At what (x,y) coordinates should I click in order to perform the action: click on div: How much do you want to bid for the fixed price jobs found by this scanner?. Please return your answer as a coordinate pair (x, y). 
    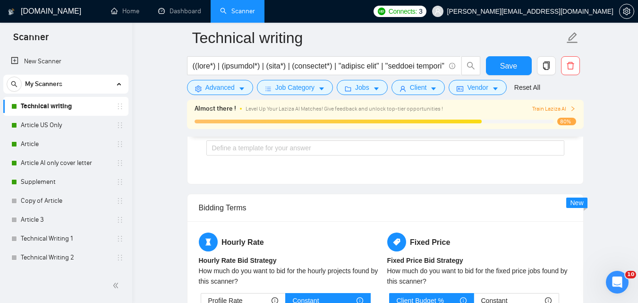
    Looking at the image, I should click on (480, 276).